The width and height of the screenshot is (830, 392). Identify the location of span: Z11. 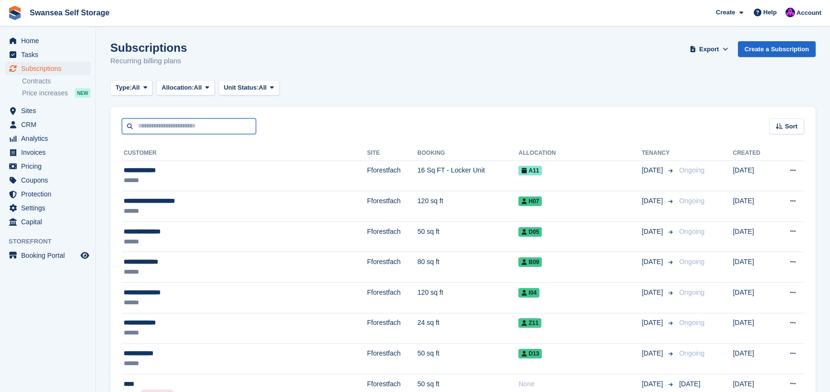
(530, 323).